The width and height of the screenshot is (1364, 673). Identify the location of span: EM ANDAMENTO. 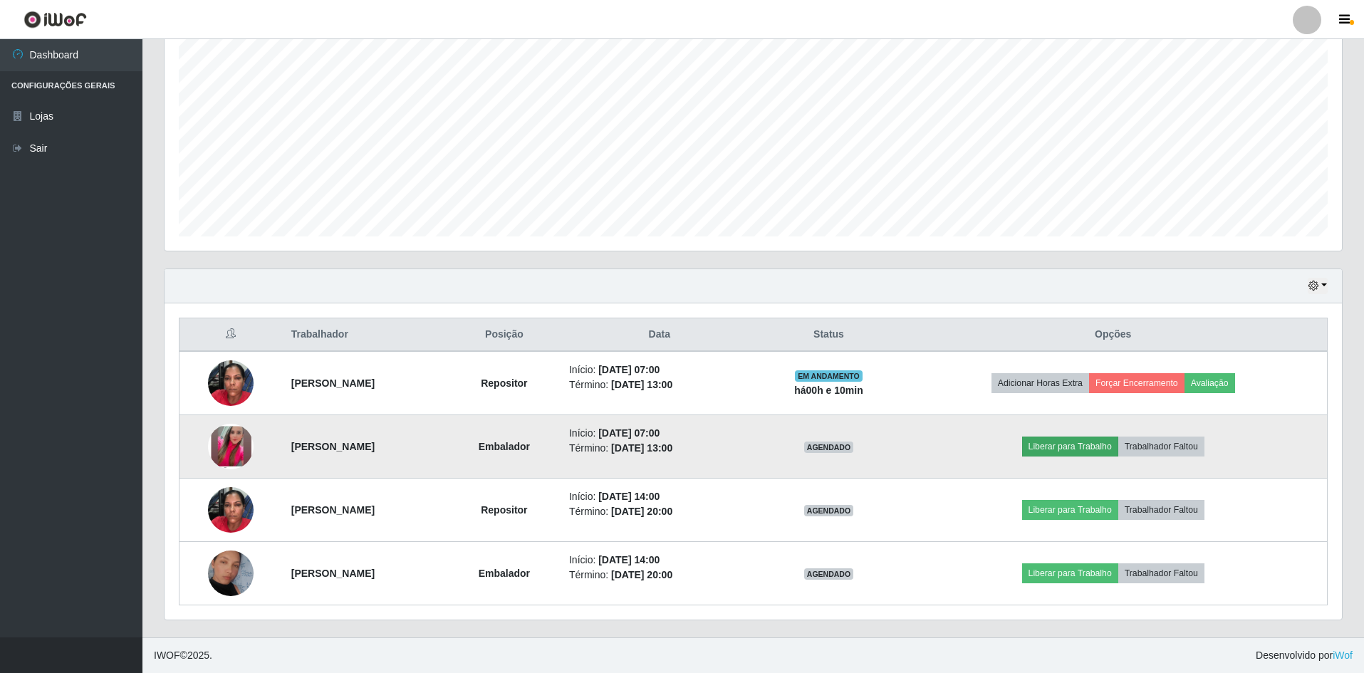
(828, 376).